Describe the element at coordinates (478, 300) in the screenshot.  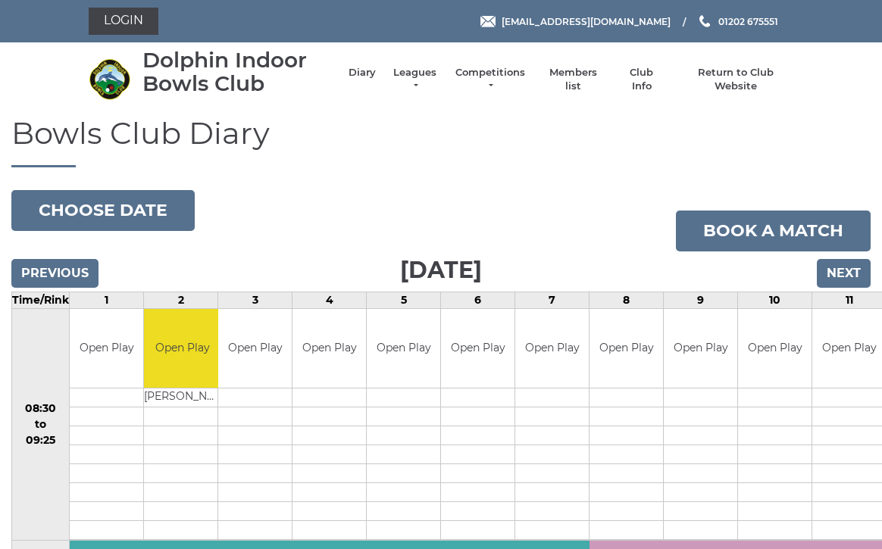
I see `td: 6` at that location.